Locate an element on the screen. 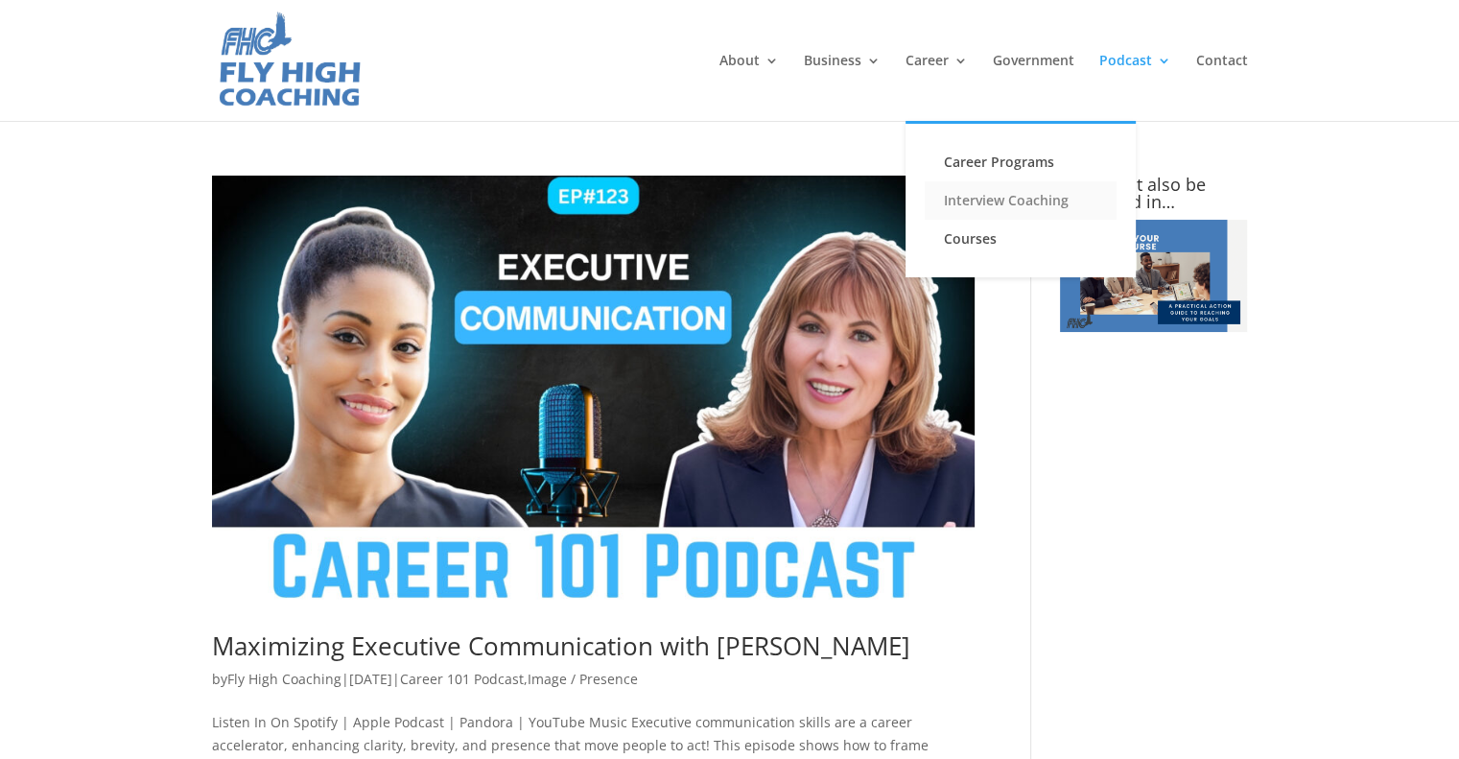 The width and height of the screenshot is (1459, 759). img: Fly High Coaching is located at coordinates (289, 60).